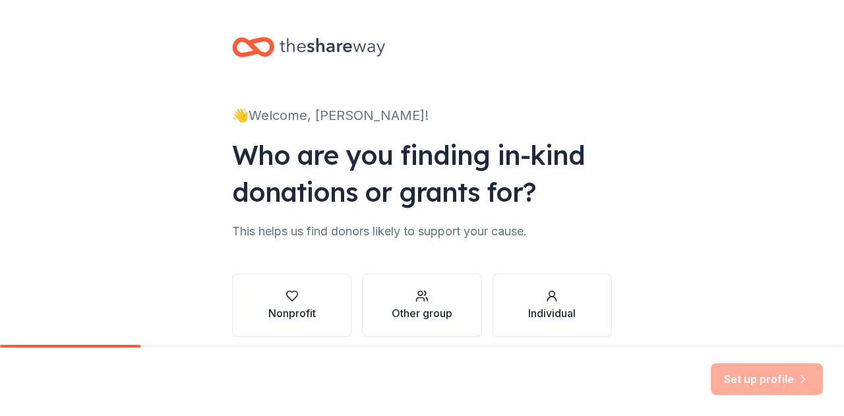  What do you see at coordinates (422, 173) in the screenshot?
I see `div: Who are you finding in-kind donations or grants for?` at bounding box center [422, 173].